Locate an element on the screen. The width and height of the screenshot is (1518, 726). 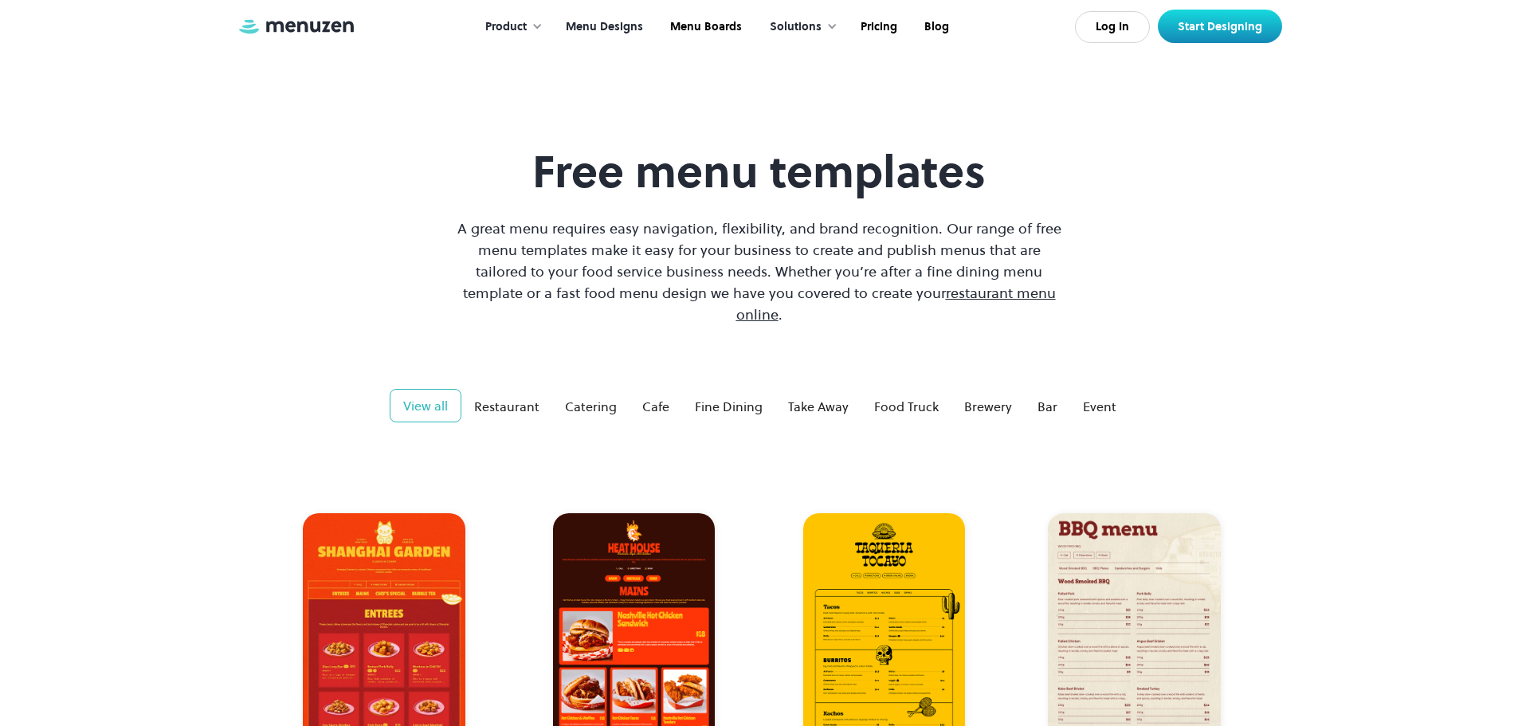
div: Bar is located at coordinates (1047, 406).